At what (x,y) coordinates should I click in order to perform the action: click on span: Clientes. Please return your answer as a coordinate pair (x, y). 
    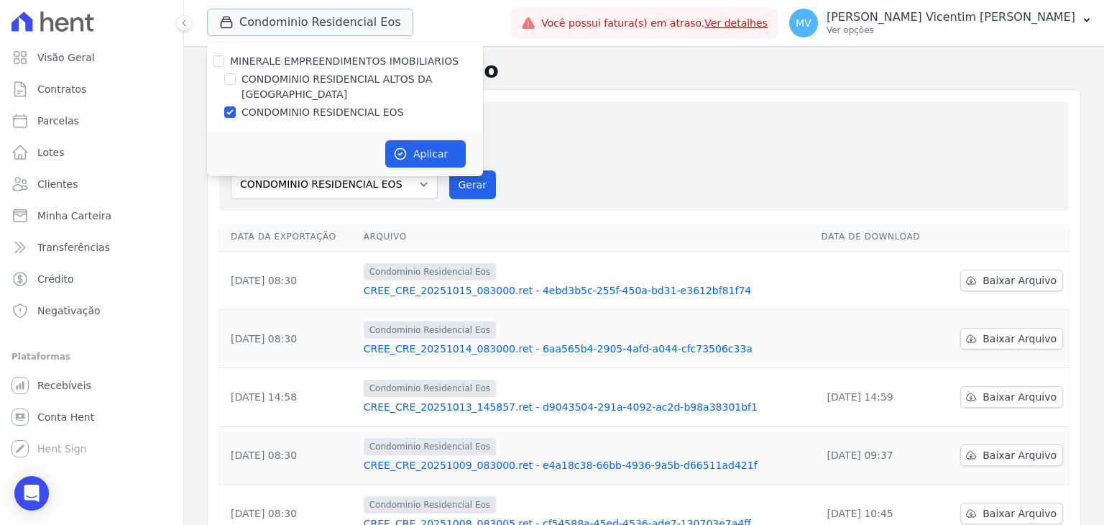
    Looking at the image, I should click on (57, 184).